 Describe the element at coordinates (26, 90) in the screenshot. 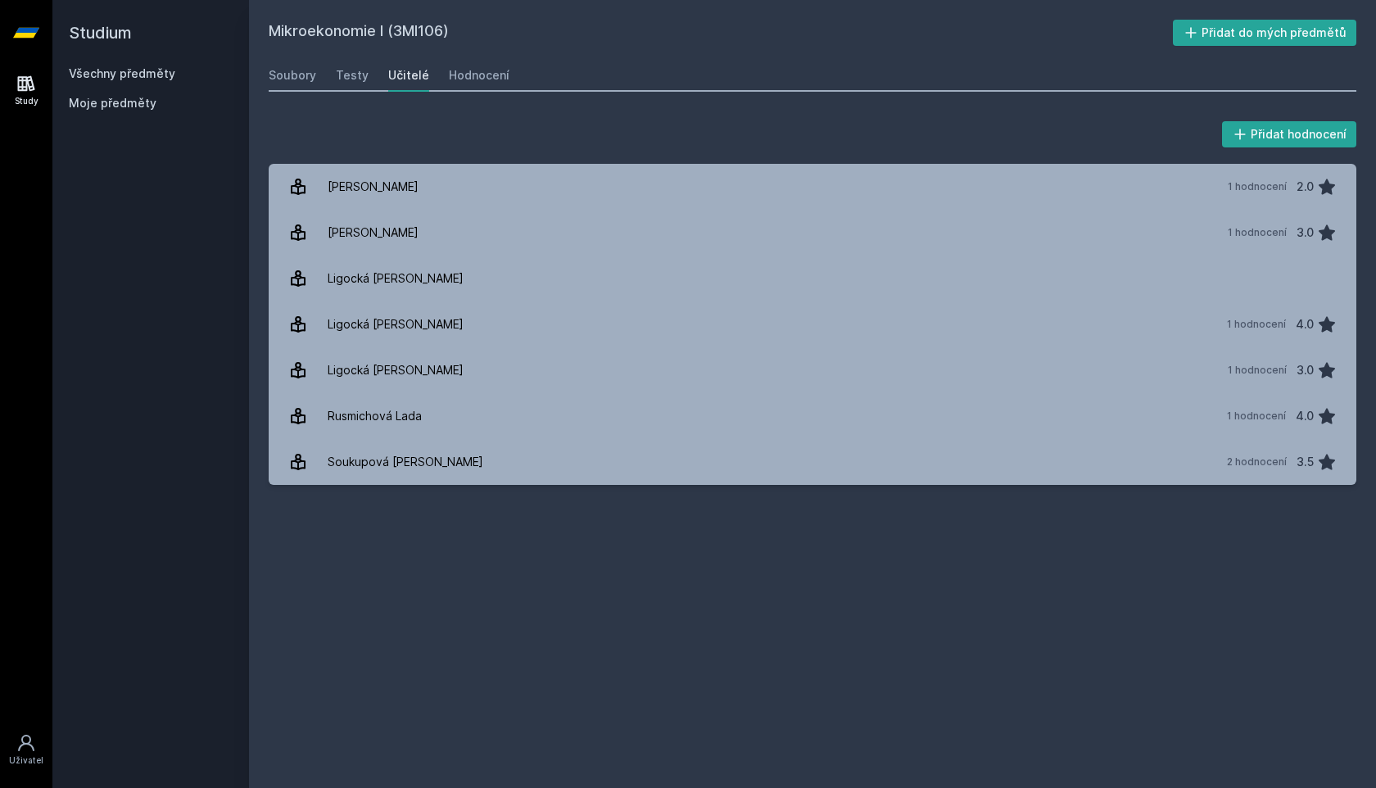

I see `a: Study` at that location.